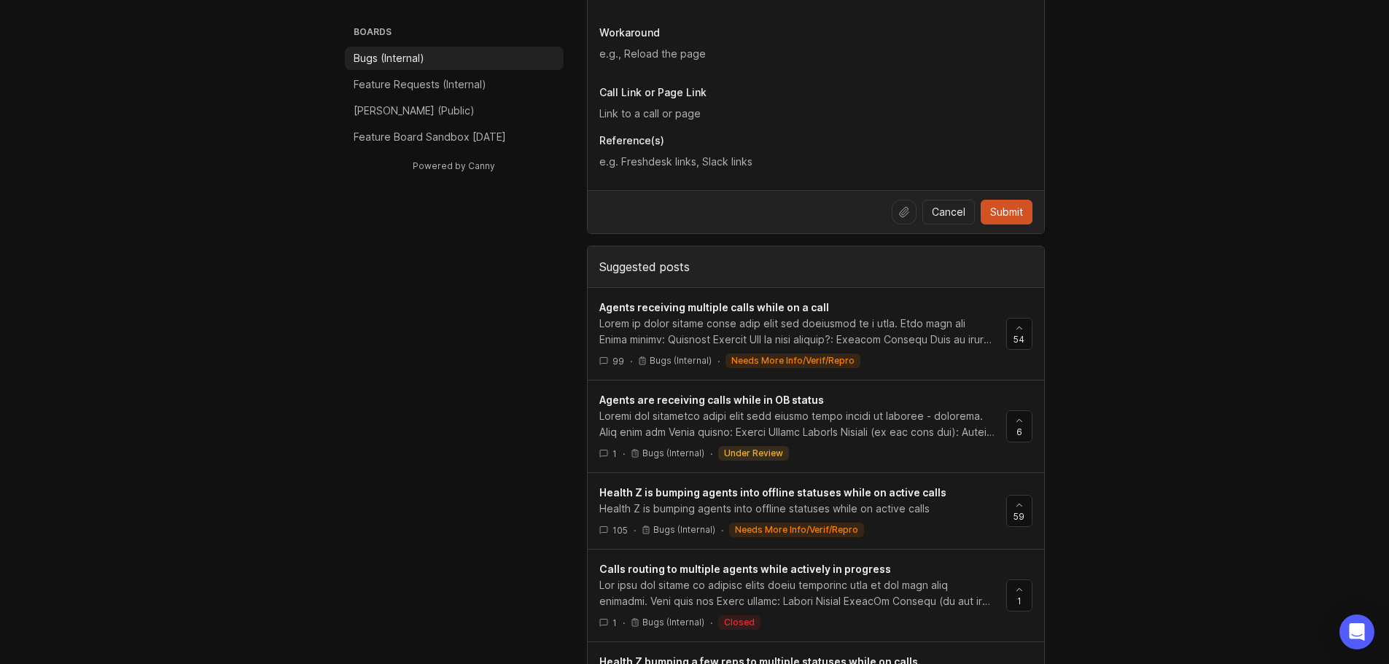 Image resolution: width=1389 pixels, height=664 pixels. What do you see at coordinates (1019, 516) in the screenshot?
I see `span: 59` at bounding box center [1019, 516].